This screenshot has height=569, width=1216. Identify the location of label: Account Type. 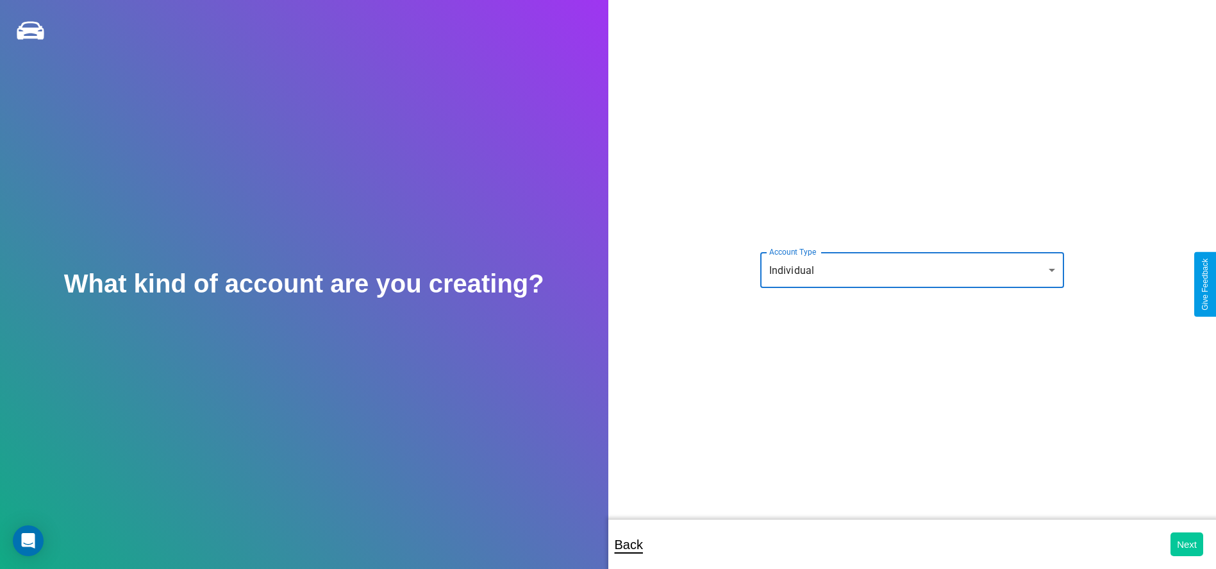
(793, 251).